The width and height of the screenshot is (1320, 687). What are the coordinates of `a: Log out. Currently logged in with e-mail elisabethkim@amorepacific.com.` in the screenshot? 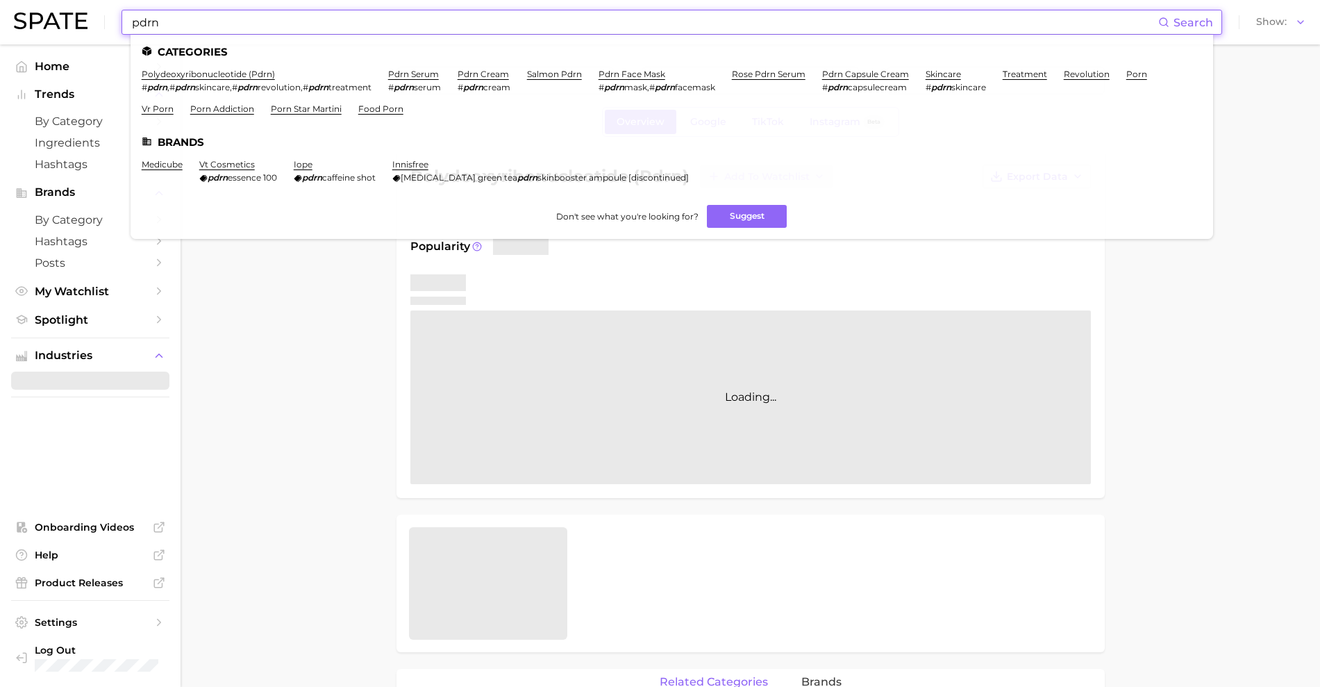 It's located at (90, 658).